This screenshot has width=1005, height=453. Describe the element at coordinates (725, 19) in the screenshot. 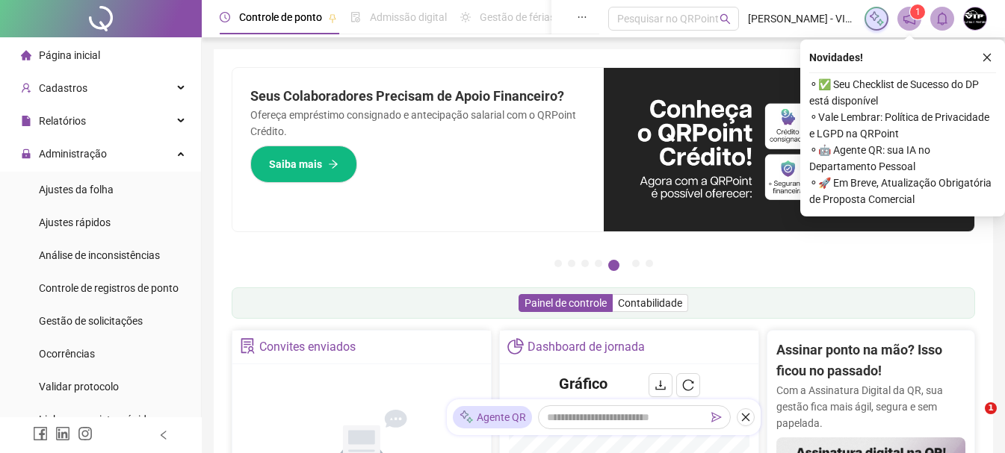

I see `span: search` at that location.